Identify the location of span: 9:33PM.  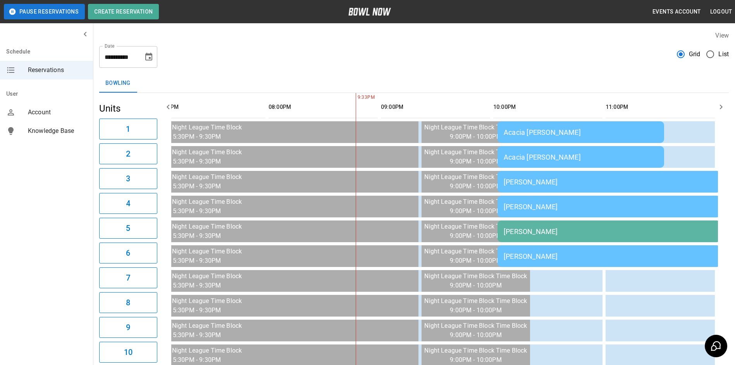
(357, 98).